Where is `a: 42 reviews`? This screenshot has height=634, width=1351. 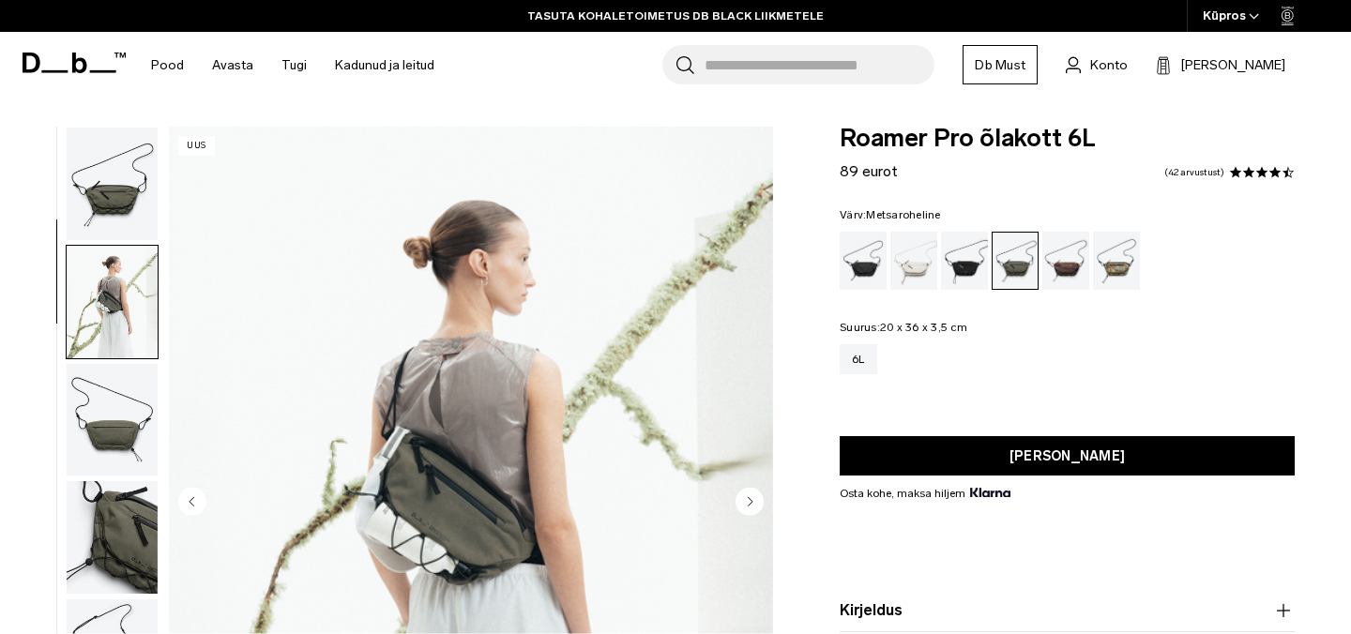
a: 42 reviews is located at coordinates (1194, 173).